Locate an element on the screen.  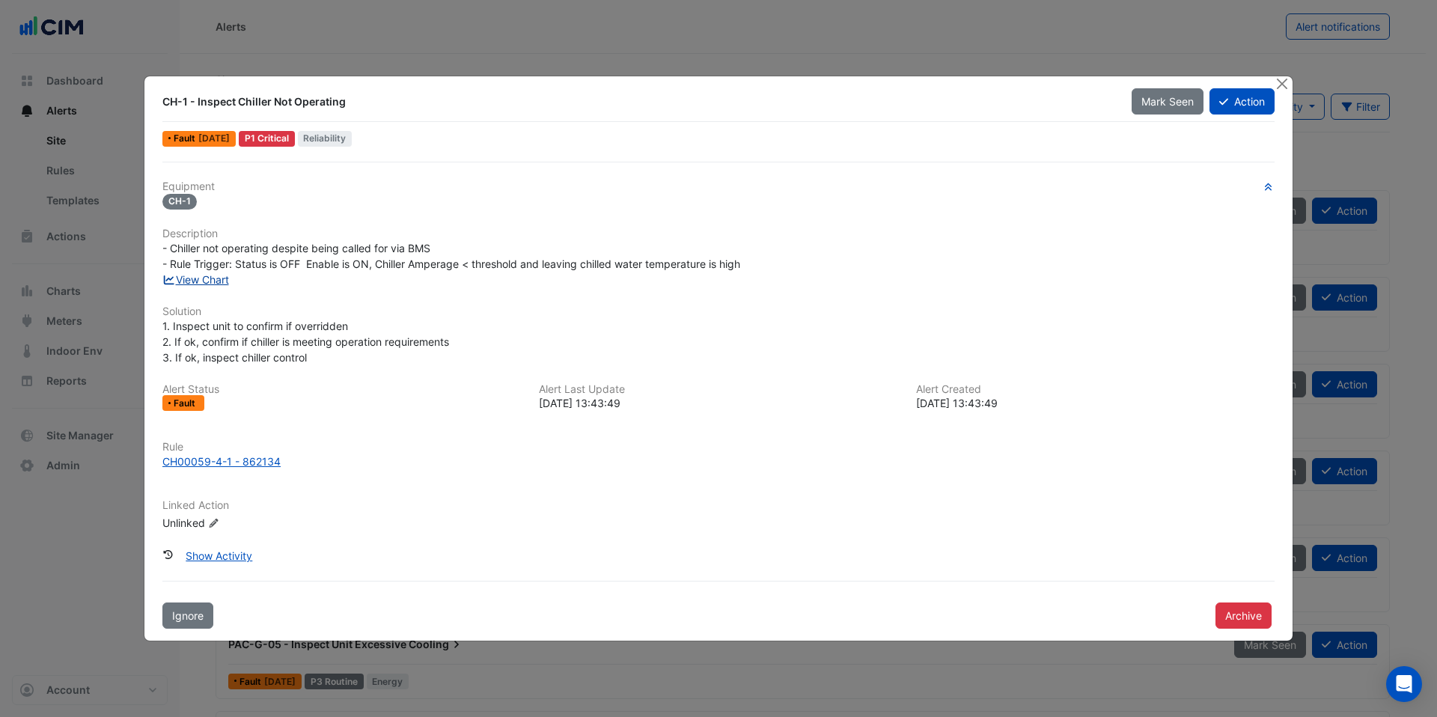
button: Close is located at coordinates (1282, 84).